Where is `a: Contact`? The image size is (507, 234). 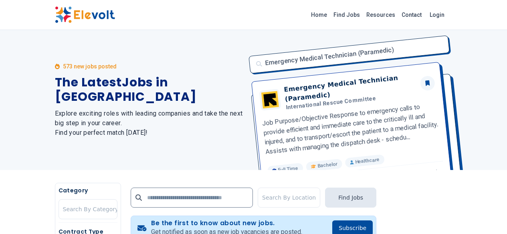
a: Contact is located at coordinates (412, 15).